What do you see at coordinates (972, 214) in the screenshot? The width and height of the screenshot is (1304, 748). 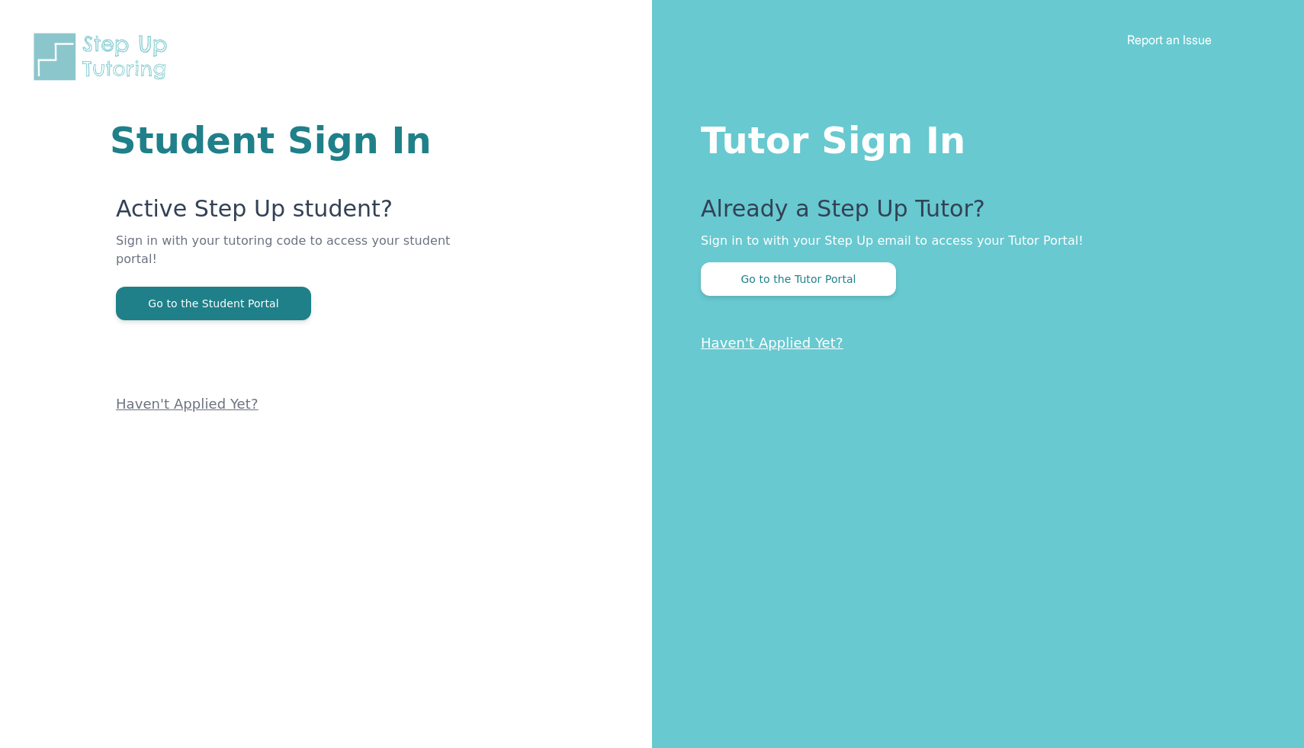 I see `p: Already a Step Up Tutor?` at bounding box center [972, 214].